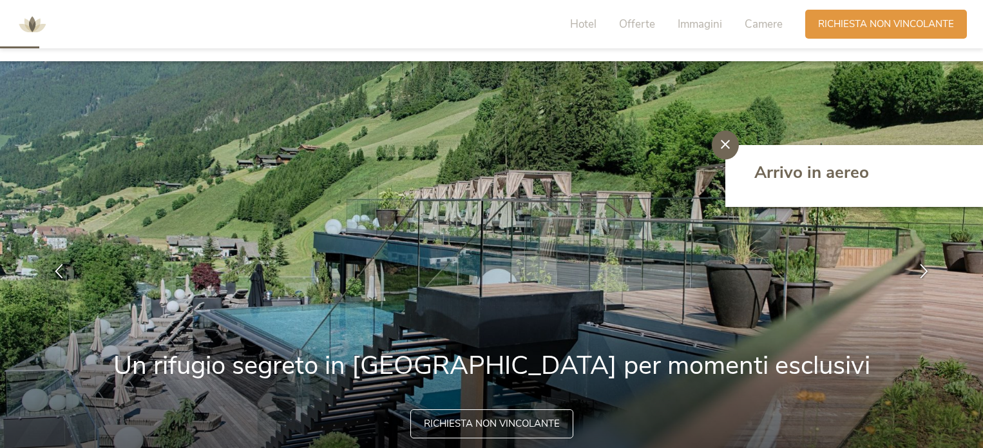  What do you see at coordinates (699, 24) in the screenshot?
I see `span: Immagini` at bounding box center [699, 24].